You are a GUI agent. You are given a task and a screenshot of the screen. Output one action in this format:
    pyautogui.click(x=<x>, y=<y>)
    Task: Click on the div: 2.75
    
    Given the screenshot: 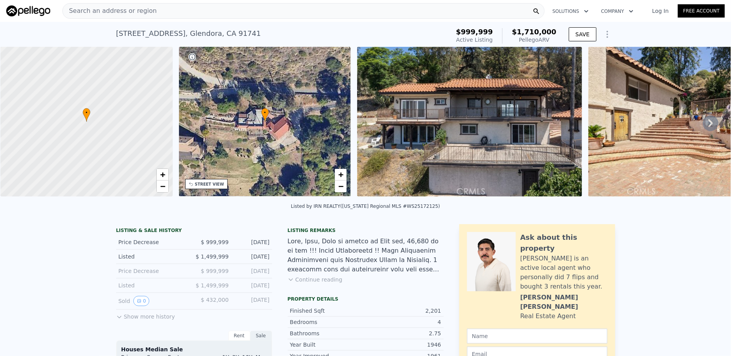 What is the action you would take?
    pyautogui.click(x=404, y=333)
    